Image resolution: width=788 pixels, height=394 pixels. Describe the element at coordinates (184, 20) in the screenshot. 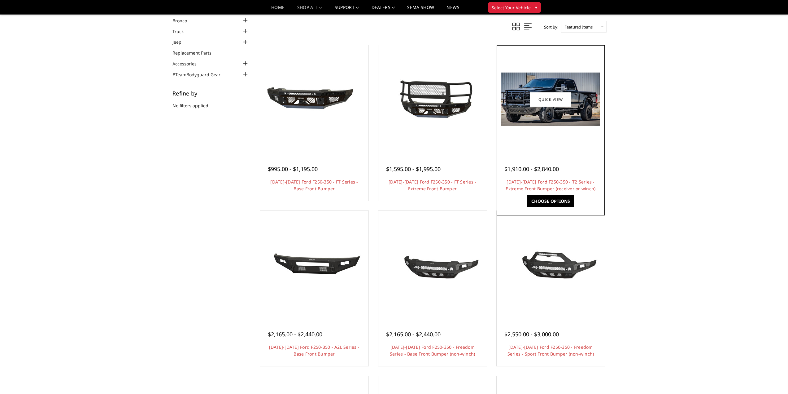

I see `a: Bronco` at that location.